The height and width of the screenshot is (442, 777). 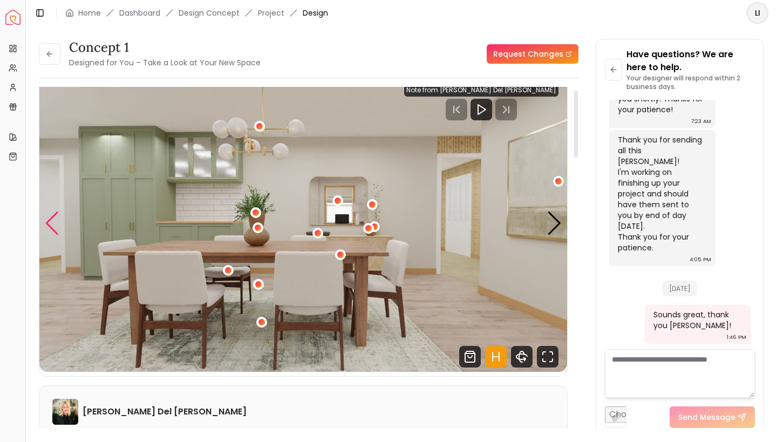 What do you see at coordinates (701, 121) in the screenshot?
I see `div: 7:23 AM` at bounding box center [701, 121].